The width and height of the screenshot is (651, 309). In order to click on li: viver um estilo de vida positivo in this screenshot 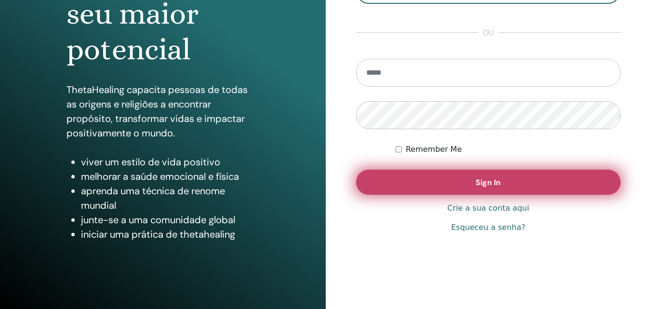, I will do `click(170, 162)`.